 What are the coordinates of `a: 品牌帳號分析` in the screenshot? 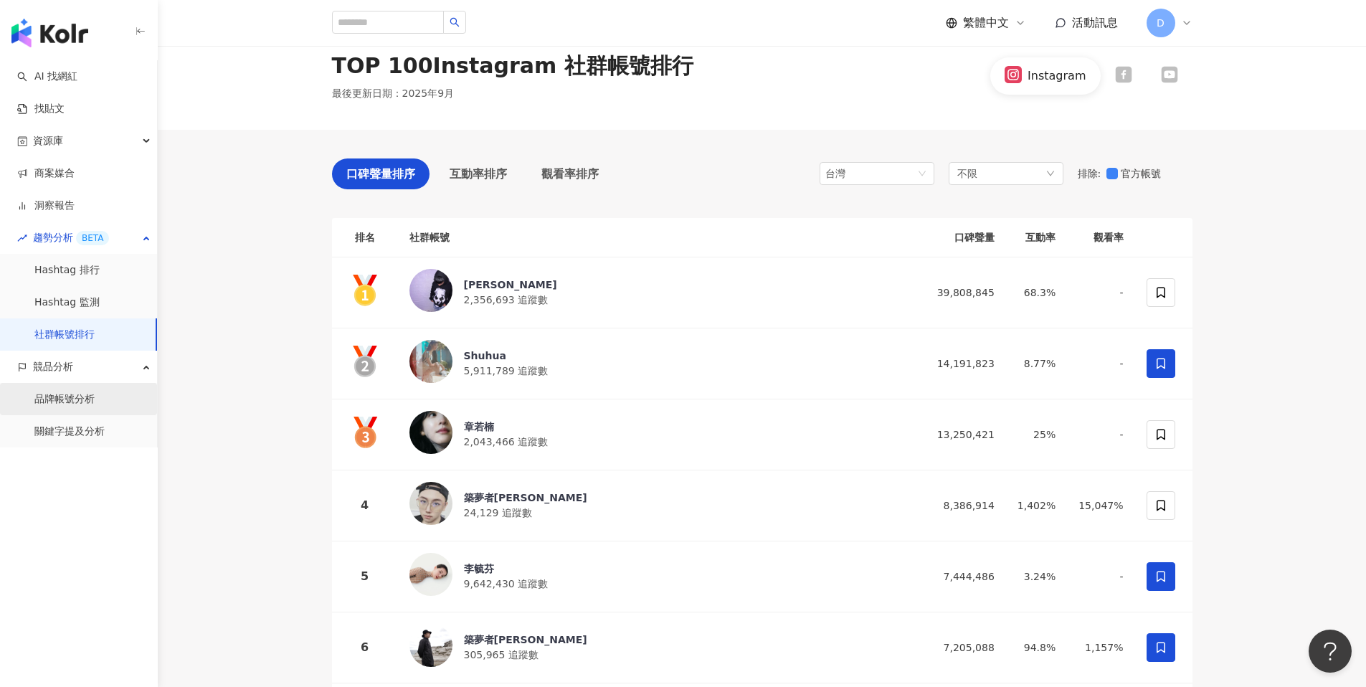 It's located at (65, 399).